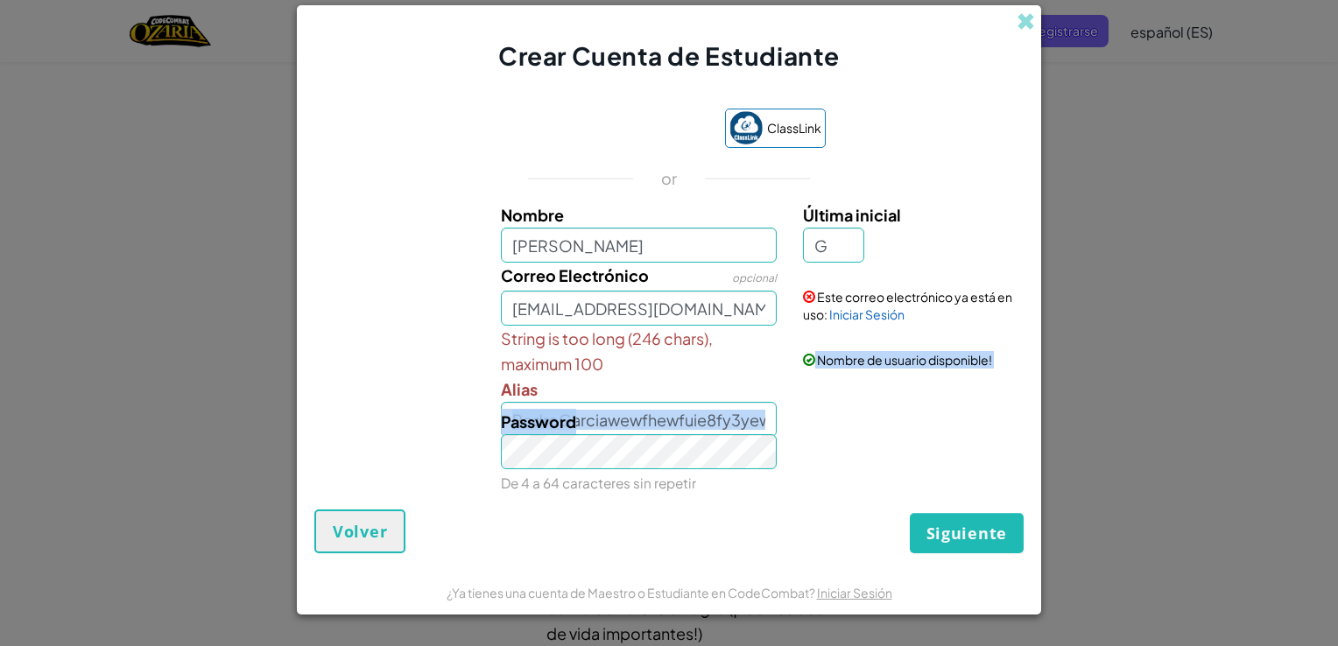 The height and width of the screenshot is (646, 1338). What do you see at coordinates (794, 128) in the screenshot?
I see `span: ClassLink` at bounding box center [794, 128].